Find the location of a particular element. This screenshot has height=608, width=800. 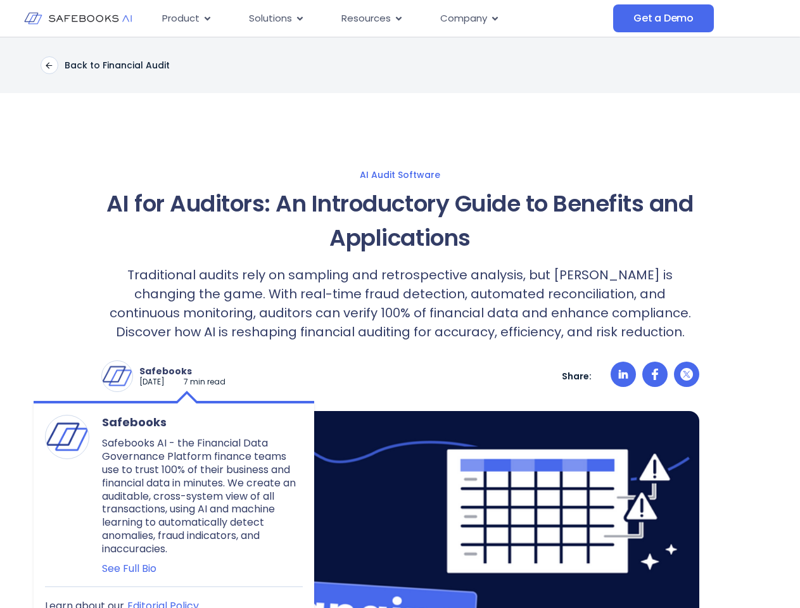

p: Back to Financial Audit is located at coordinates (117, 65).